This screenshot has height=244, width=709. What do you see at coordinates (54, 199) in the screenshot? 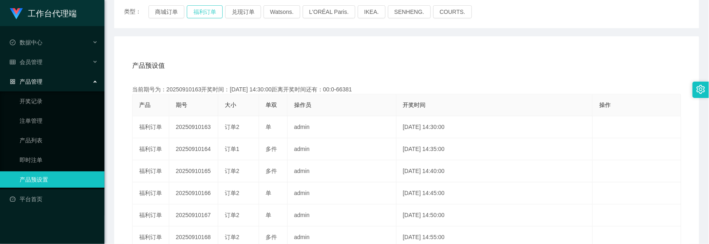
I see `a: 图标: dashboard平台首页` at bounding box center [54, 199].